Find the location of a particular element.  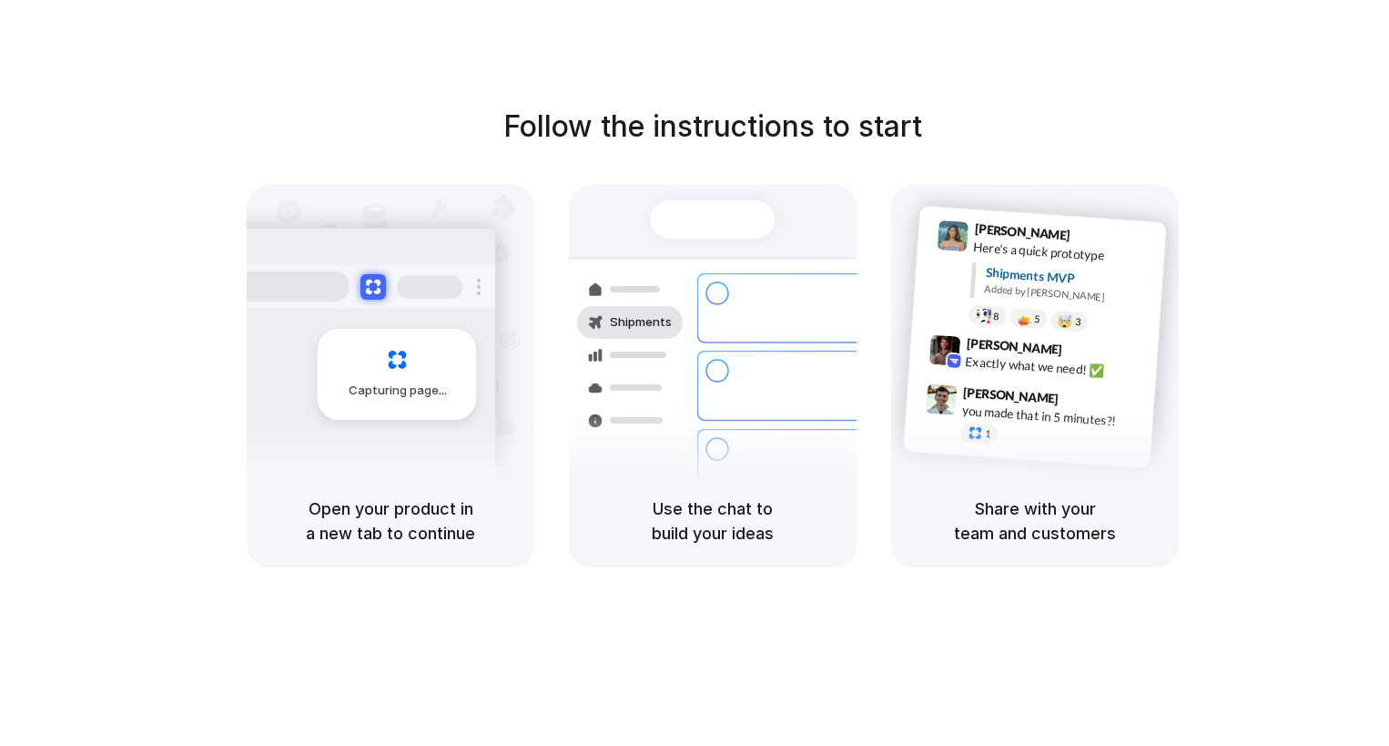

span: 1 is located at coordinates (988, 432).